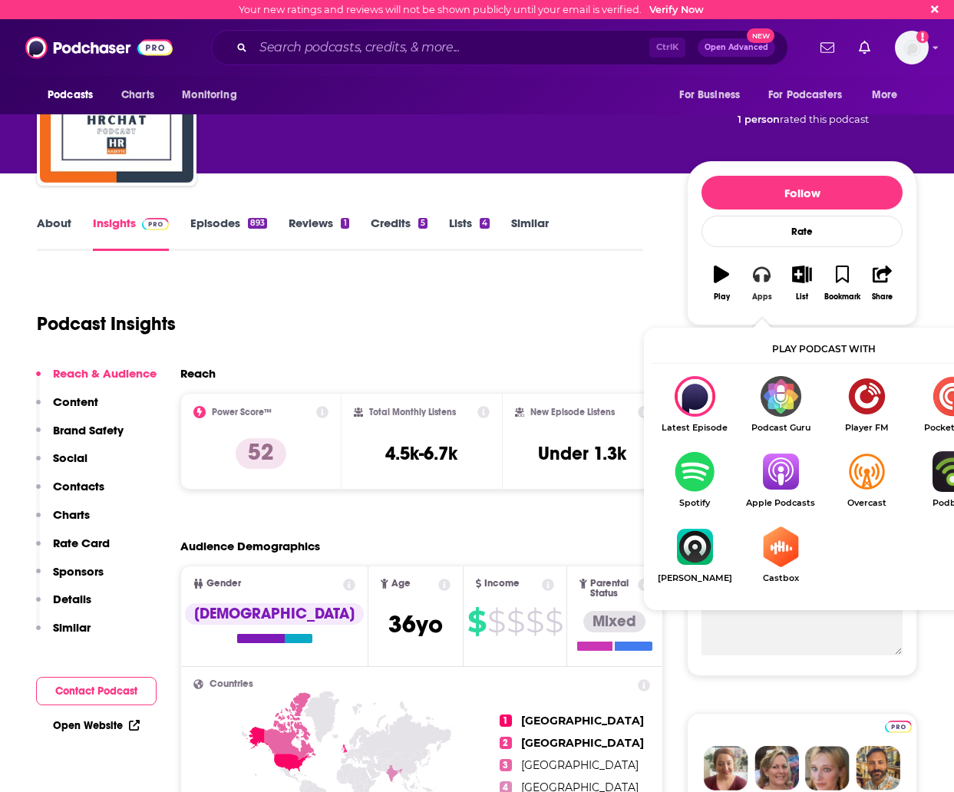 The image size is (954, 792). I want to click on span: Podcast Guru, so click(781, 428).